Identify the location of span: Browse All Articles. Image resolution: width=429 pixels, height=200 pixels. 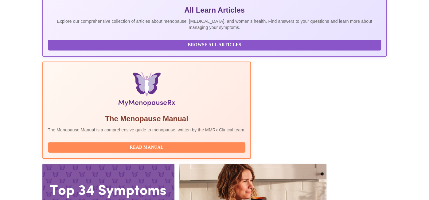
(215, 45).